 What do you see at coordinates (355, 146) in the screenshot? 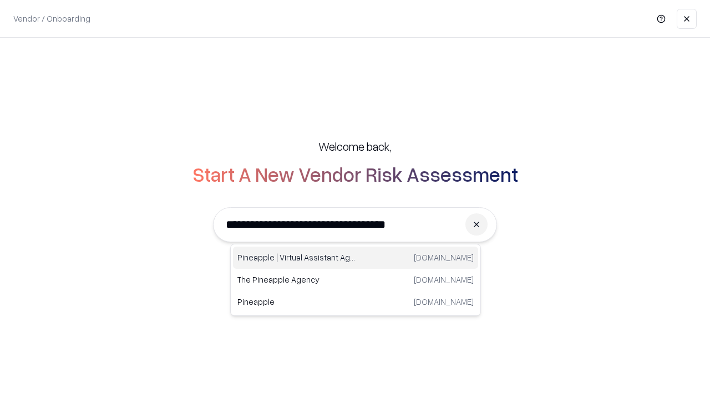
I see `h5: Welcome back,` at bounding box center [355, 146].